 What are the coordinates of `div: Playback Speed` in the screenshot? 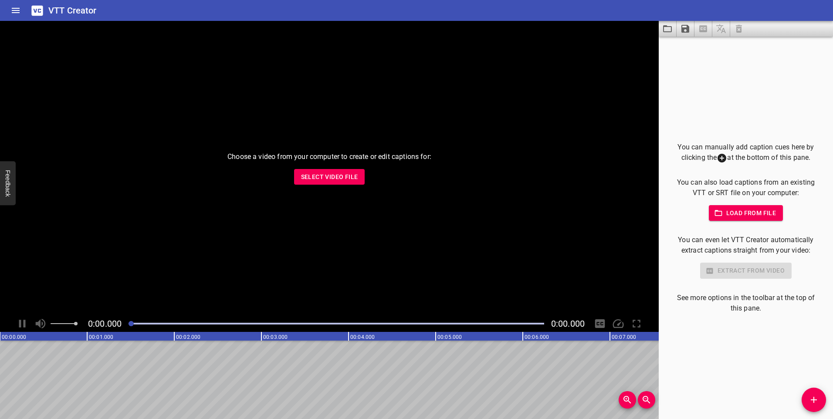 It's located at (618, 324).